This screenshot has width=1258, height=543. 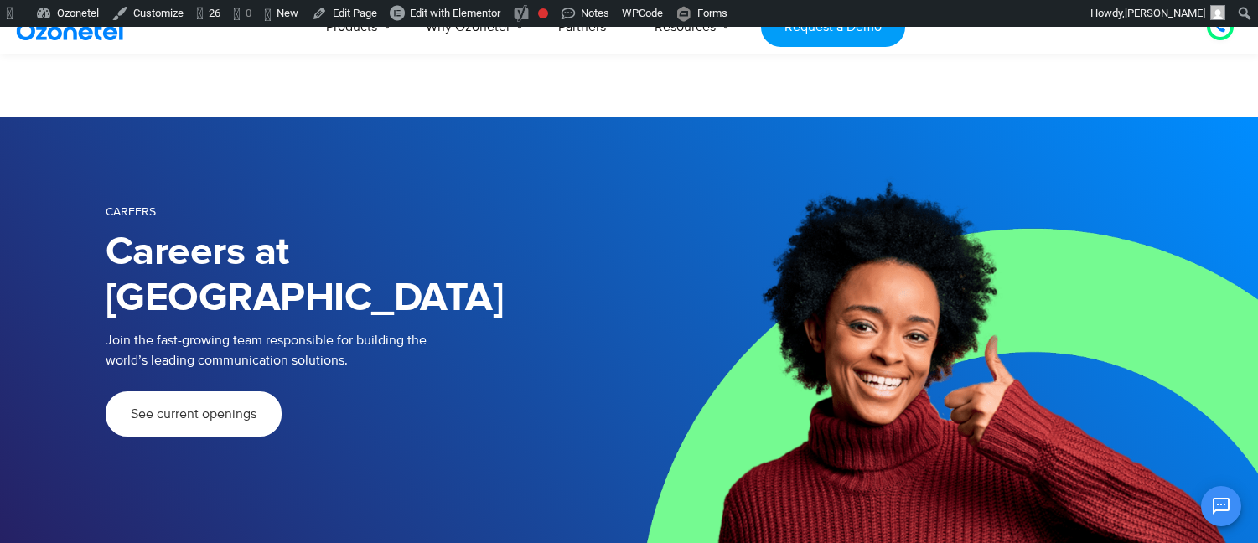 What do you see at coordinates (194, 414) in the screenshot?
I see `a: See current openings` at bounding box center [194, 414].